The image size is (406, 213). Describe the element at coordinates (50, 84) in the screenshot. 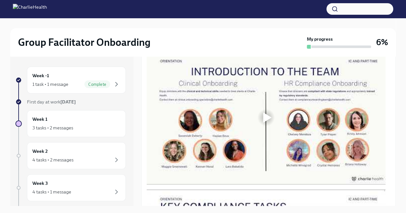

I see `div: 1 task • 1 message` at that location.